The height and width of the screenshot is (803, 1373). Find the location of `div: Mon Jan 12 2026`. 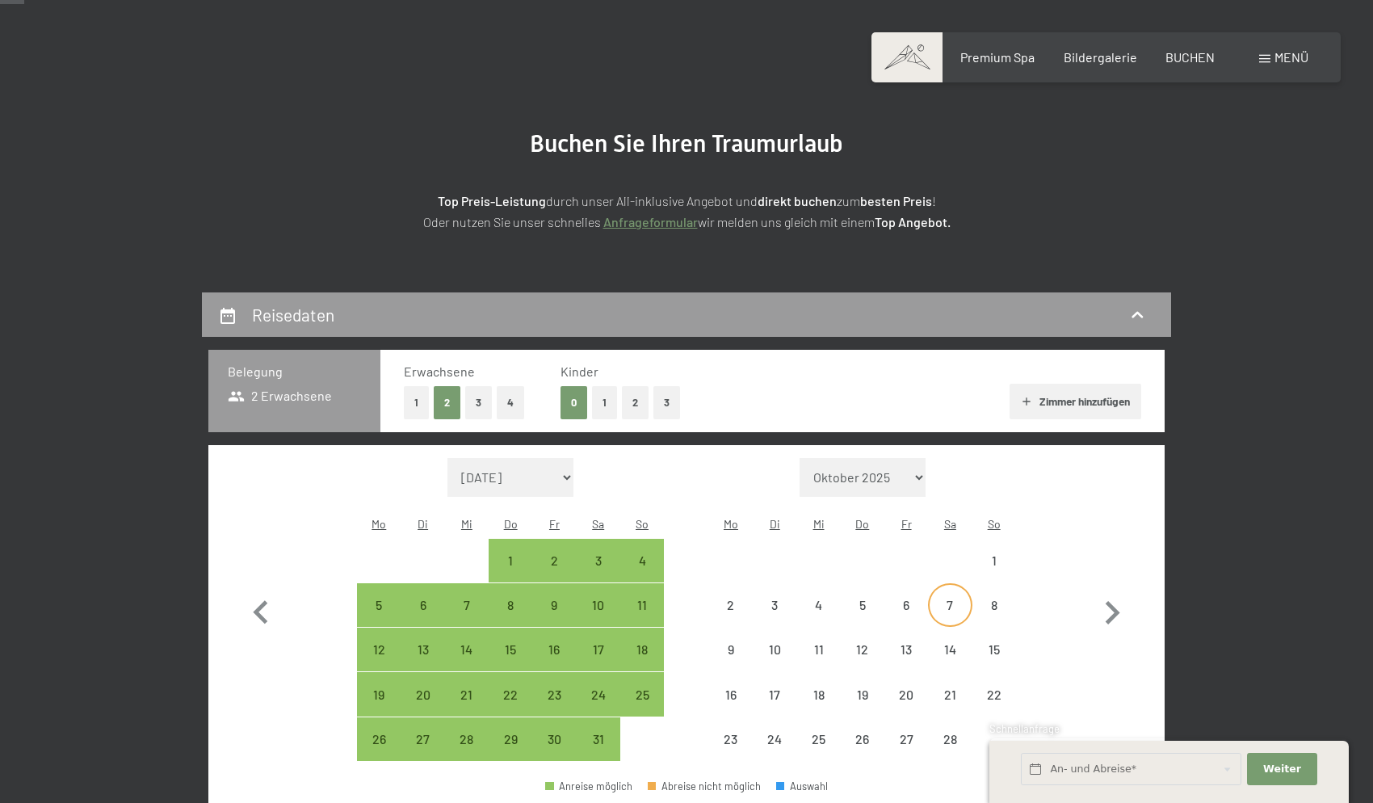

div: Mon Jan 12 2026 is located at coordinates (379, 649).